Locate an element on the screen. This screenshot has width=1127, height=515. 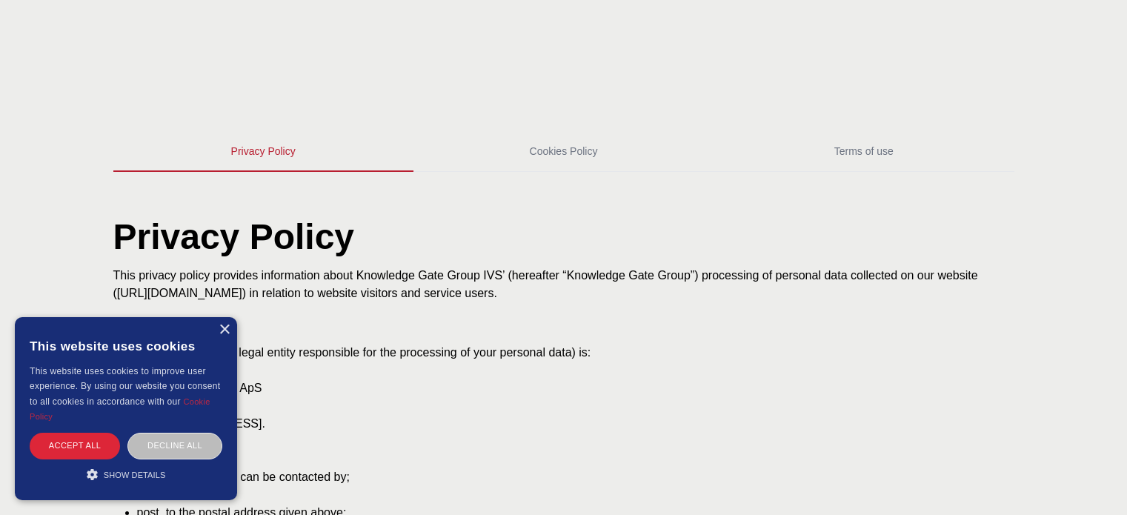
div: Accept all is located at coordinates (75, 445).